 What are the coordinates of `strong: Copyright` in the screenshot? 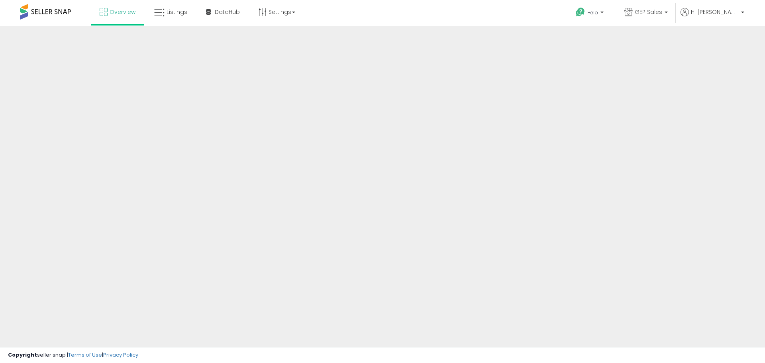 It's located at (22, 355).